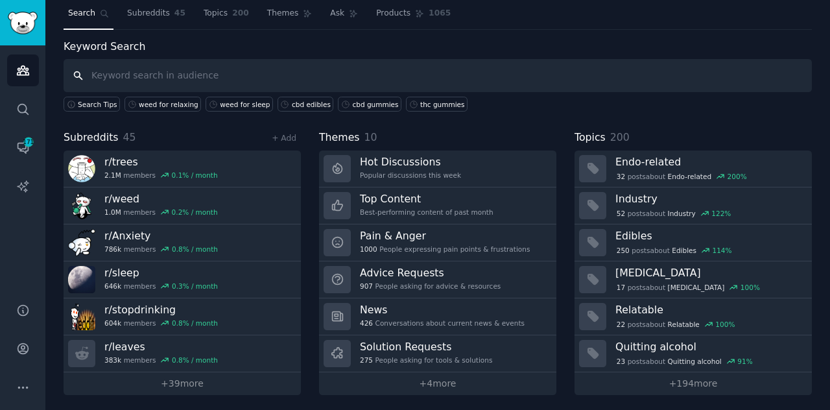 The image size is (830, 410). I want to click on span: 383k, so click(113, 360).